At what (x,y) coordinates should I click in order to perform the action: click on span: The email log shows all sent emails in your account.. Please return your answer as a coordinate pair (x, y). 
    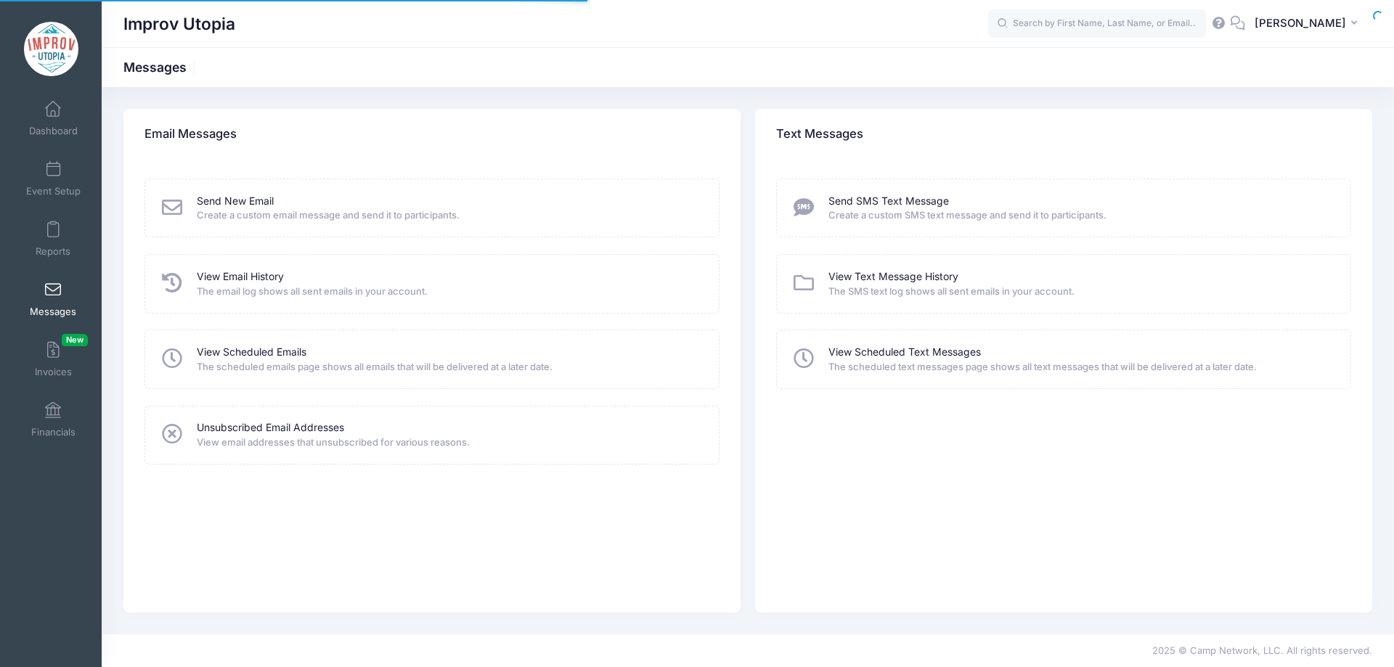
    Looking at the image, I should click on (448, 292).